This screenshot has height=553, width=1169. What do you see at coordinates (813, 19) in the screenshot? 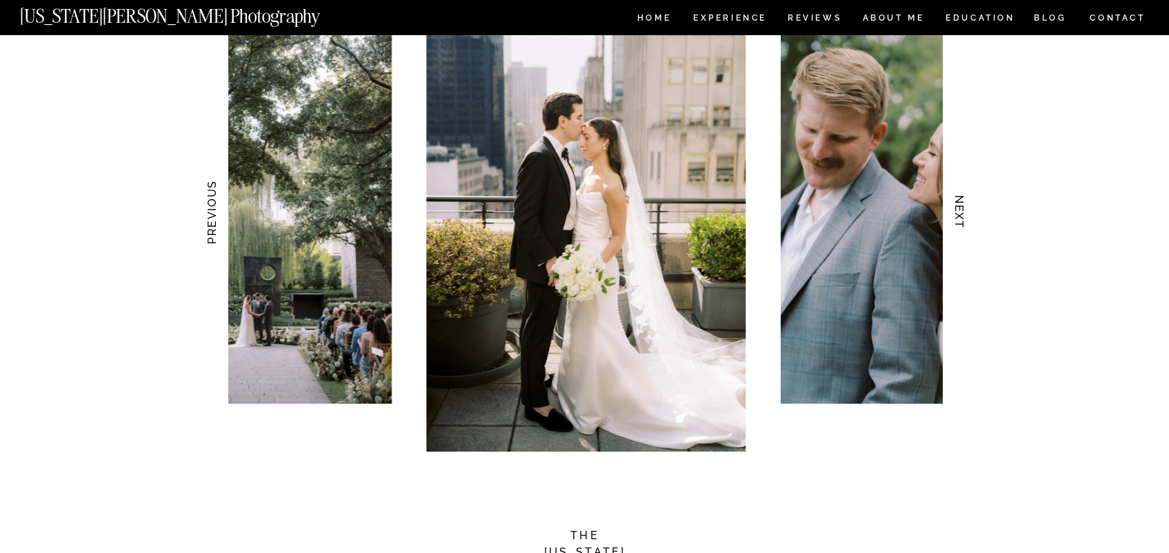
I see `a: REVIEWS` at bounding box center [813, 19].